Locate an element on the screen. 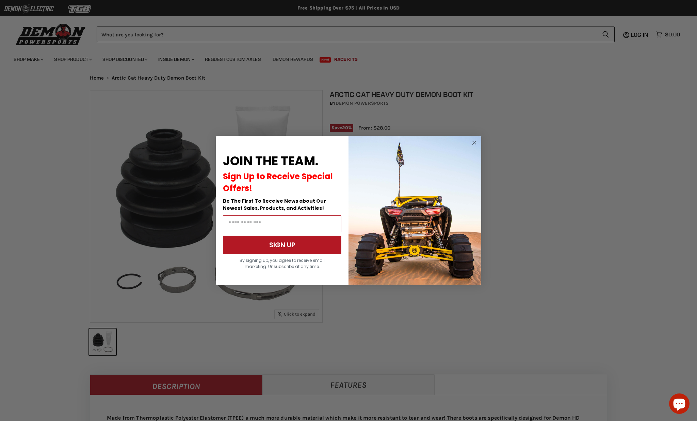 Image resolution: width=697 pixels, height=421 pixels. inbox-online-store-chat: Shopify online store chat is located at coordinates (680, 405).